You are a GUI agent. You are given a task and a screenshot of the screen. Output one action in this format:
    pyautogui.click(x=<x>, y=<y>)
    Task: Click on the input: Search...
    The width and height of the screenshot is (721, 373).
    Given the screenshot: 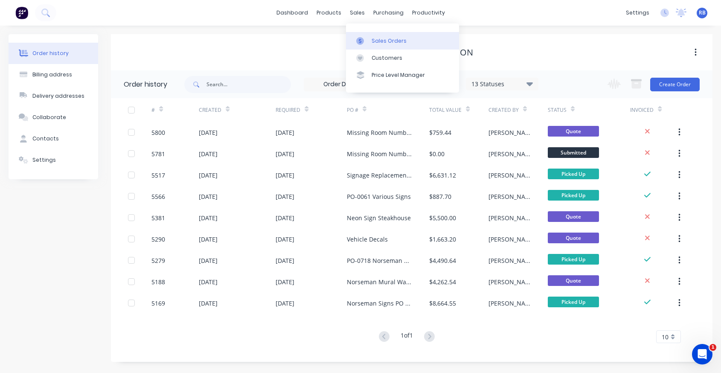 What is the action you would take?
    pyautogui.click(x=249, y=85)
    